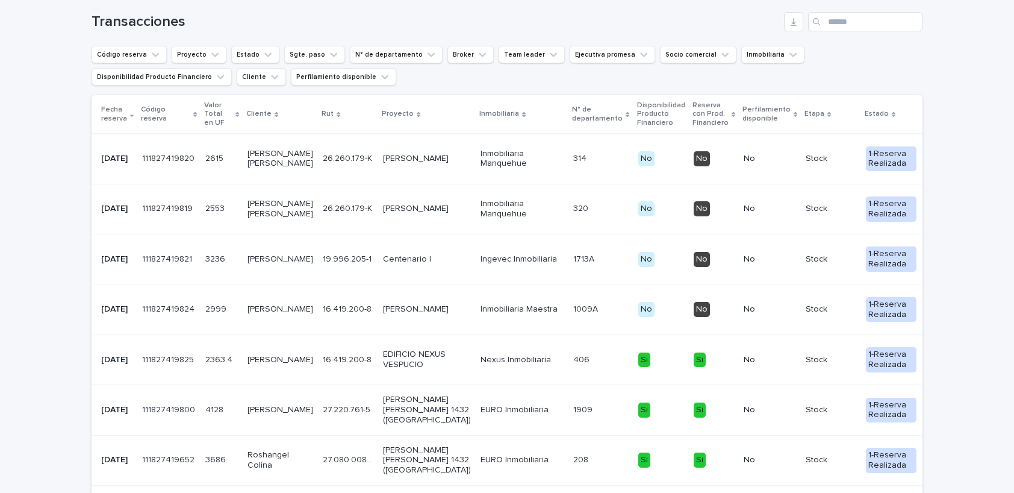  What do you see at coordinates (169, 458) in the screenshot?
I see `p: 111827419652` at bounding box center [169, 458].